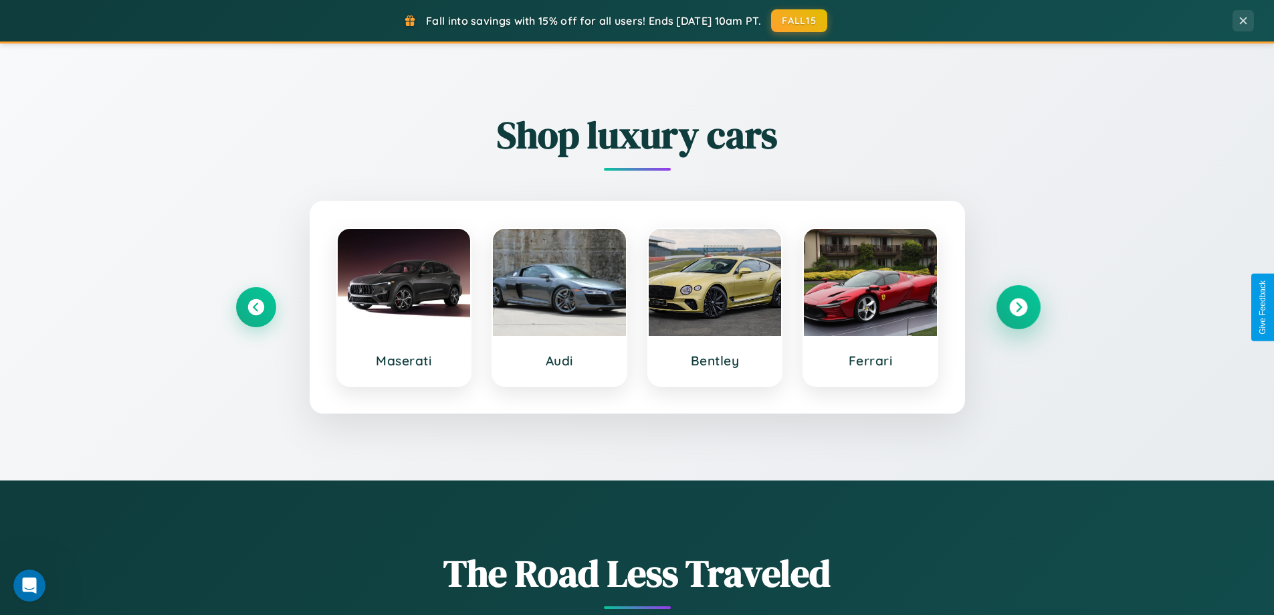  Describe the element at coordinates (799, 21) in the screenshot. I see `button: FALL15` at that location.